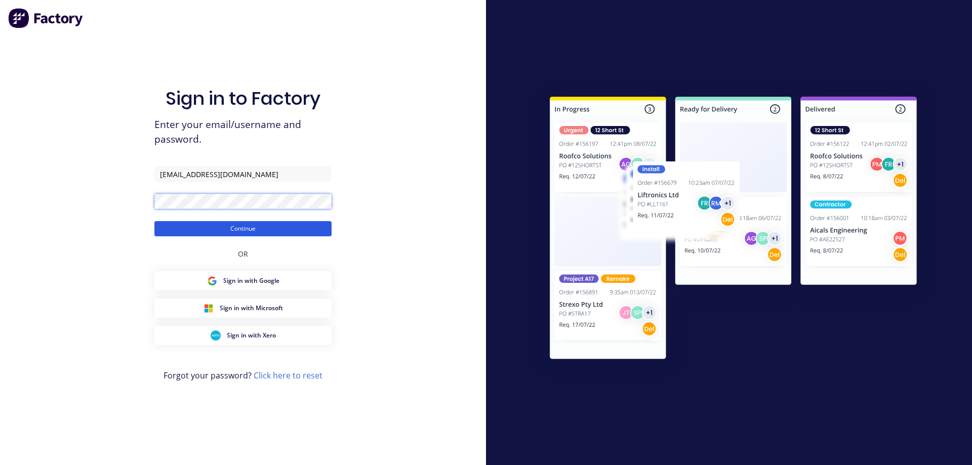 This screenshot has width=972, height=465. I want to click on span: Enter your email/username and password., so click(243, 132).